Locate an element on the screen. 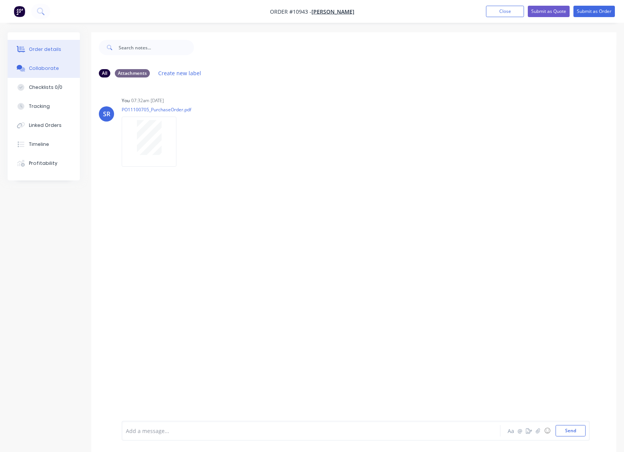  img: Factory is located at coordinates (19, 11).